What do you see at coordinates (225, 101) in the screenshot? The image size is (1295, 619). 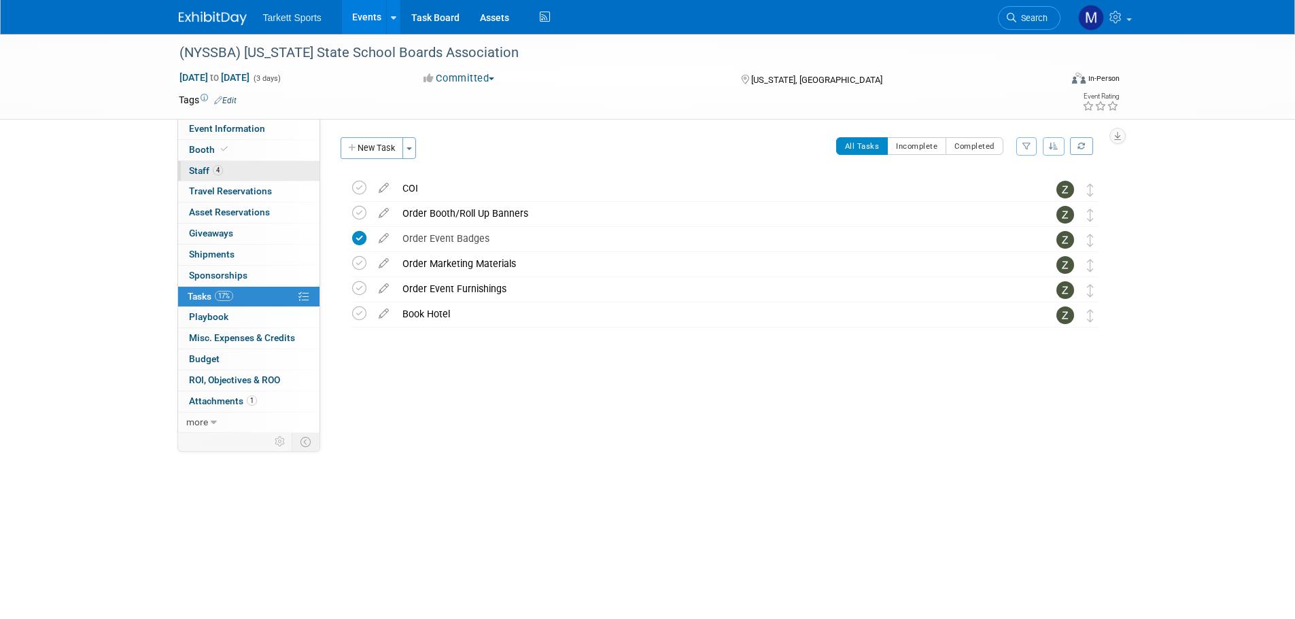 I see `a: Edit` at bounding box center [225, 101].